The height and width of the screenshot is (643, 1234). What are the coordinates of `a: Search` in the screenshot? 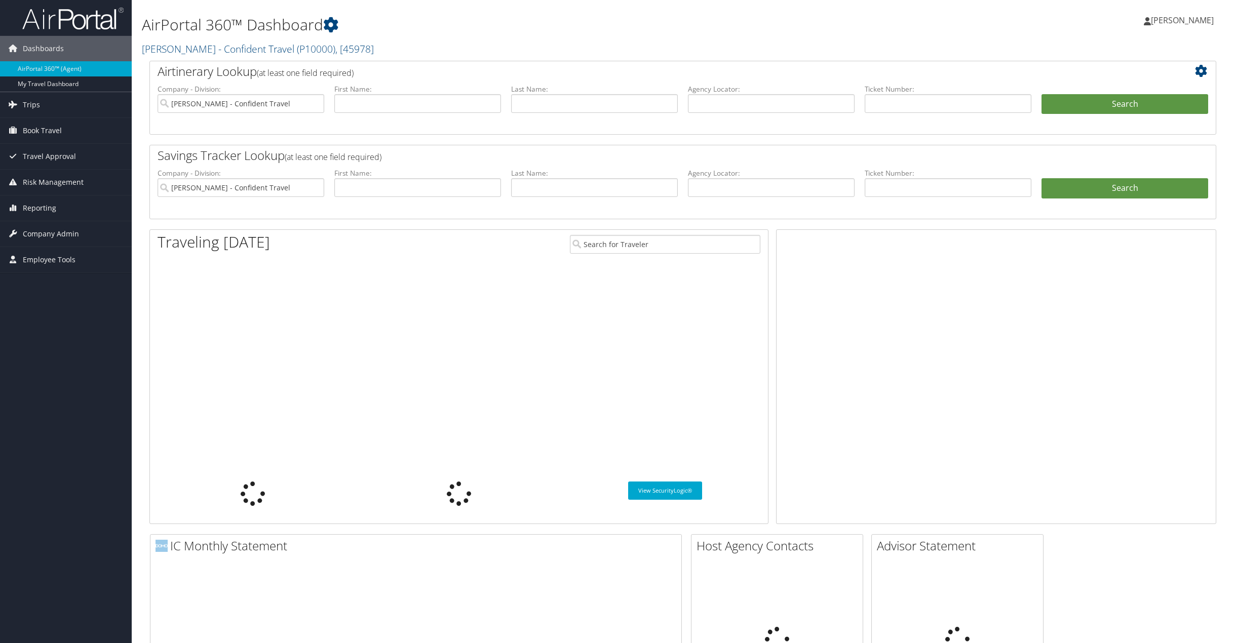 It's located at (1124, 188).